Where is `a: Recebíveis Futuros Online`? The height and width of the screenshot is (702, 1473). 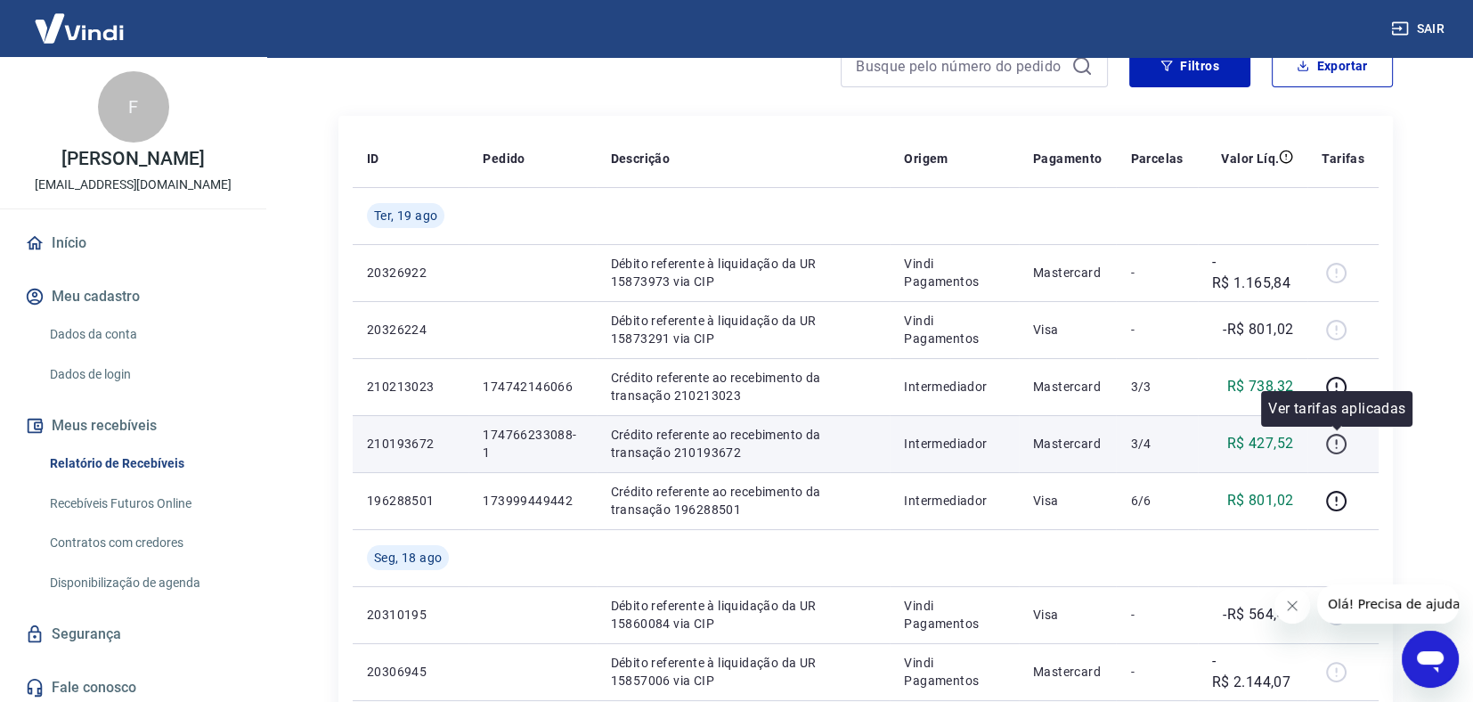 a: Recebíveis Futuros Online is located at coordinates (143, 503).